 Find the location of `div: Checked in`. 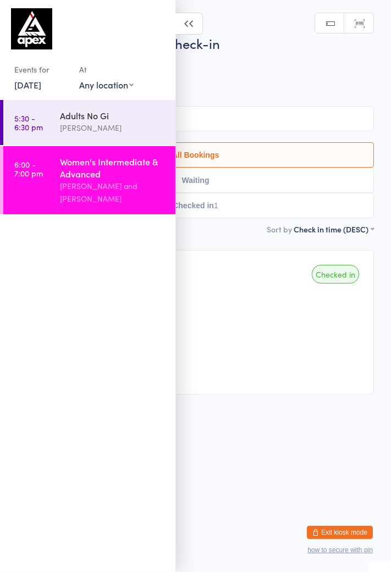

div: Checked in is located at coordinates (335, 274).